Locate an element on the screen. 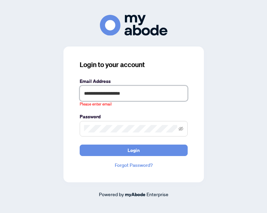  img: ma-logo is located at coordinates (134, 25).